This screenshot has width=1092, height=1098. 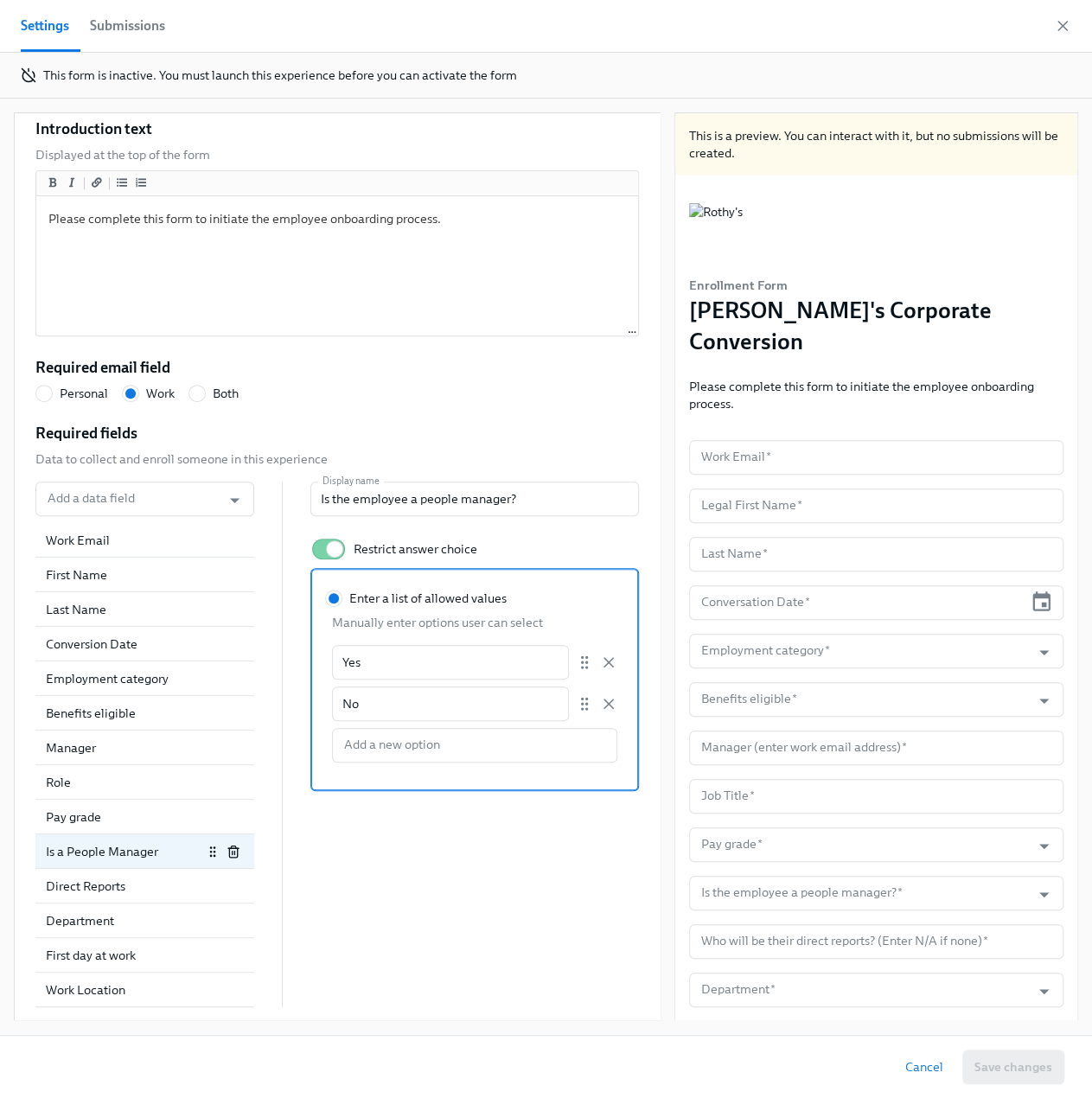 What do you see at coordinates (144, 887) in the screenshot?
I see `div: Direct Reports` at bounding box center [144, 887].